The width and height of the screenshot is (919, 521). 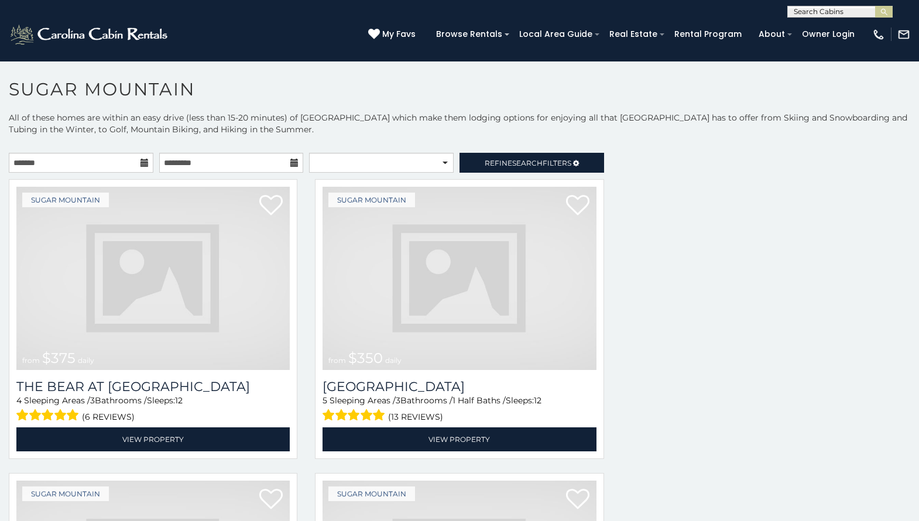 What do you see at coordinates (90, 35) in the screenshot?
I see `img: White-1-2.png` at bounding box center [90, 35].